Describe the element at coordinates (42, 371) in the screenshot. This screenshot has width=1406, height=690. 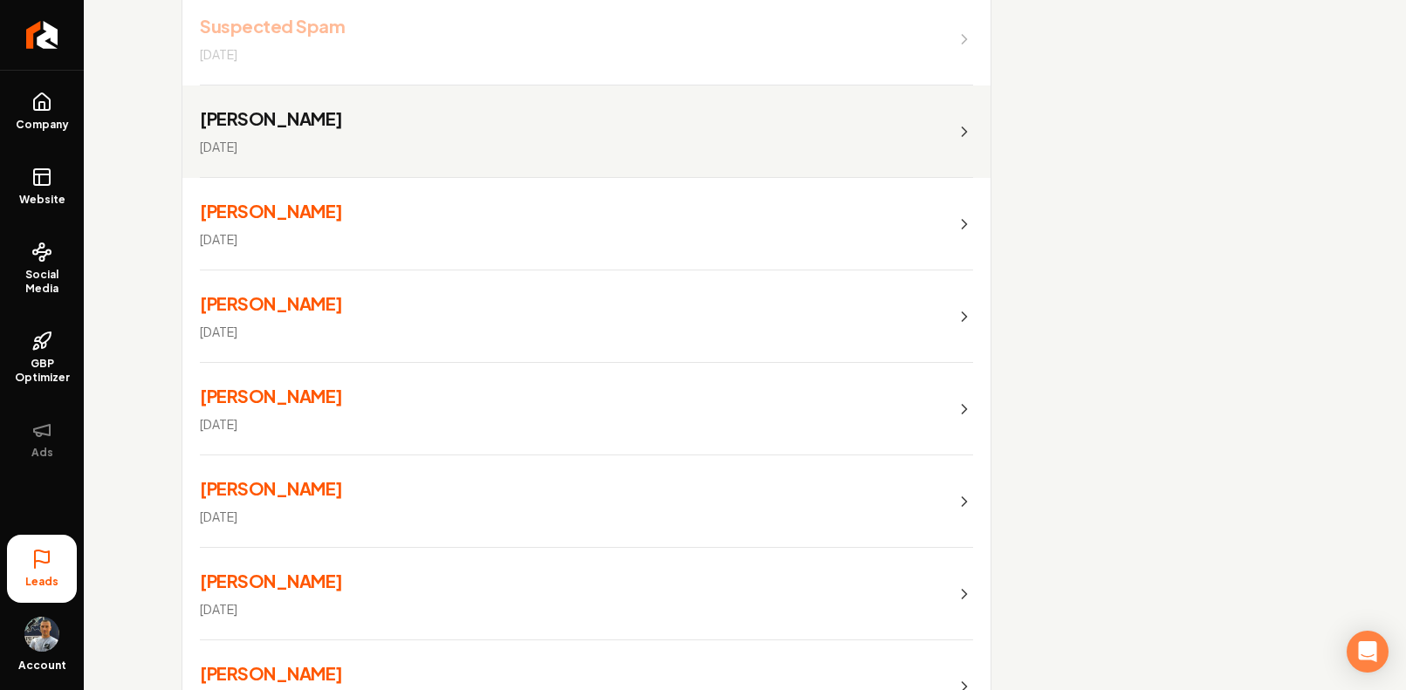
I see `span: GBP Optimizer` at that location.